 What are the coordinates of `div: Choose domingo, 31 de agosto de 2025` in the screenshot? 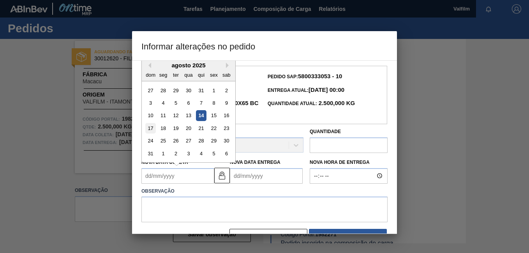 It's located at (150, 153).